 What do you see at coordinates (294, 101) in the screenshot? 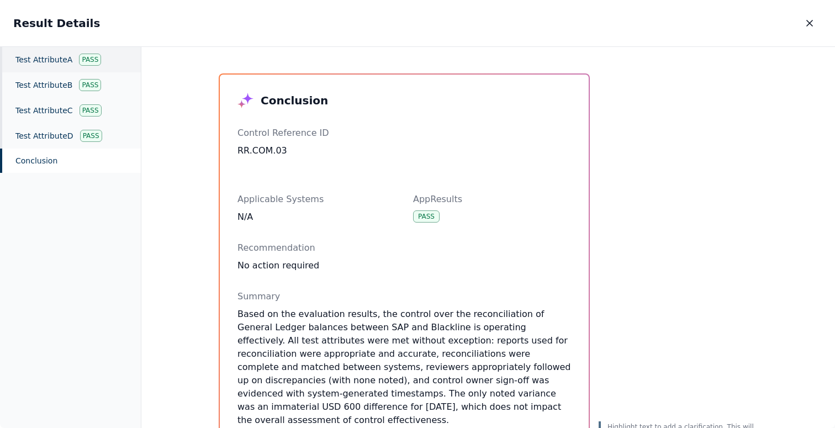
I see `h3: Conclusion` at bounding box center [294, 101].